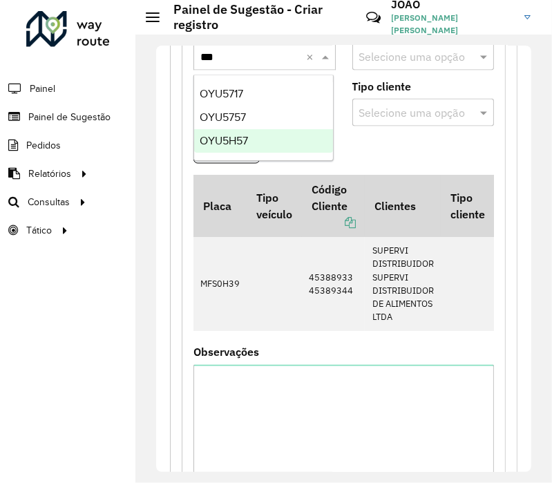  Describe the element at coordinates (226, 352) in the screenshot. I see `label: Observações` at that location.